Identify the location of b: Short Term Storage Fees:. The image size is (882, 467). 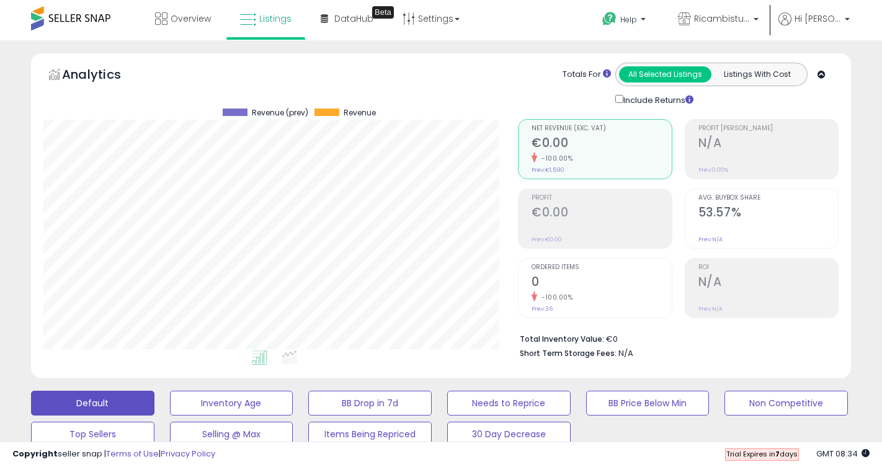
(568, 353).